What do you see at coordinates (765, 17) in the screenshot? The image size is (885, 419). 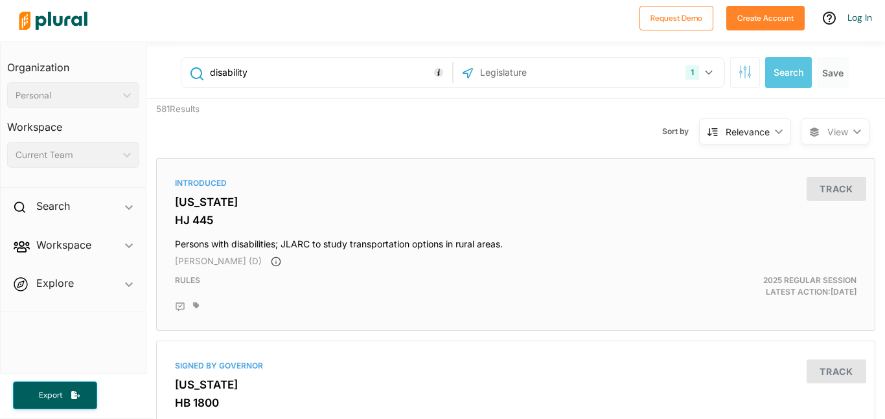 I see `a: Create Account` at bounding box center [765, 17].